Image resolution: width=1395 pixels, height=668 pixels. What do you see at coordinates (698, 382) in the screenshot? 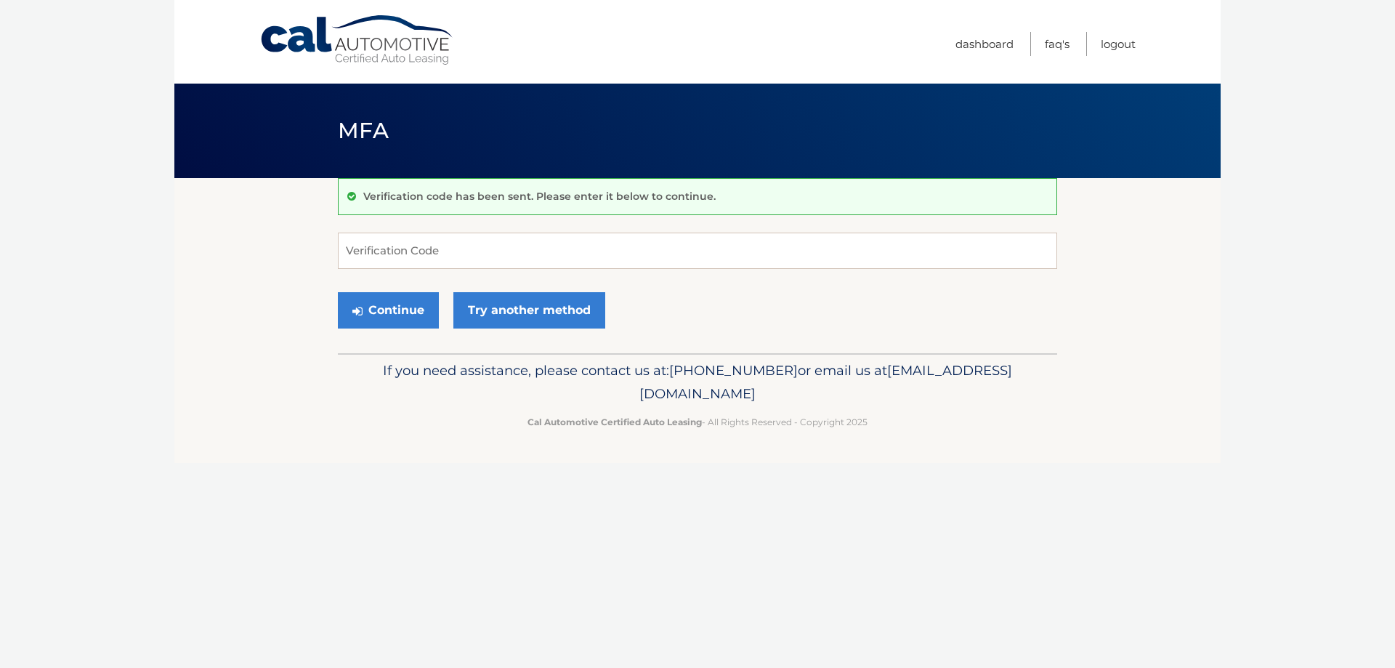
I see `p: If you need assistance, please contact us at: or email us at` at bounding box center [698, 382].